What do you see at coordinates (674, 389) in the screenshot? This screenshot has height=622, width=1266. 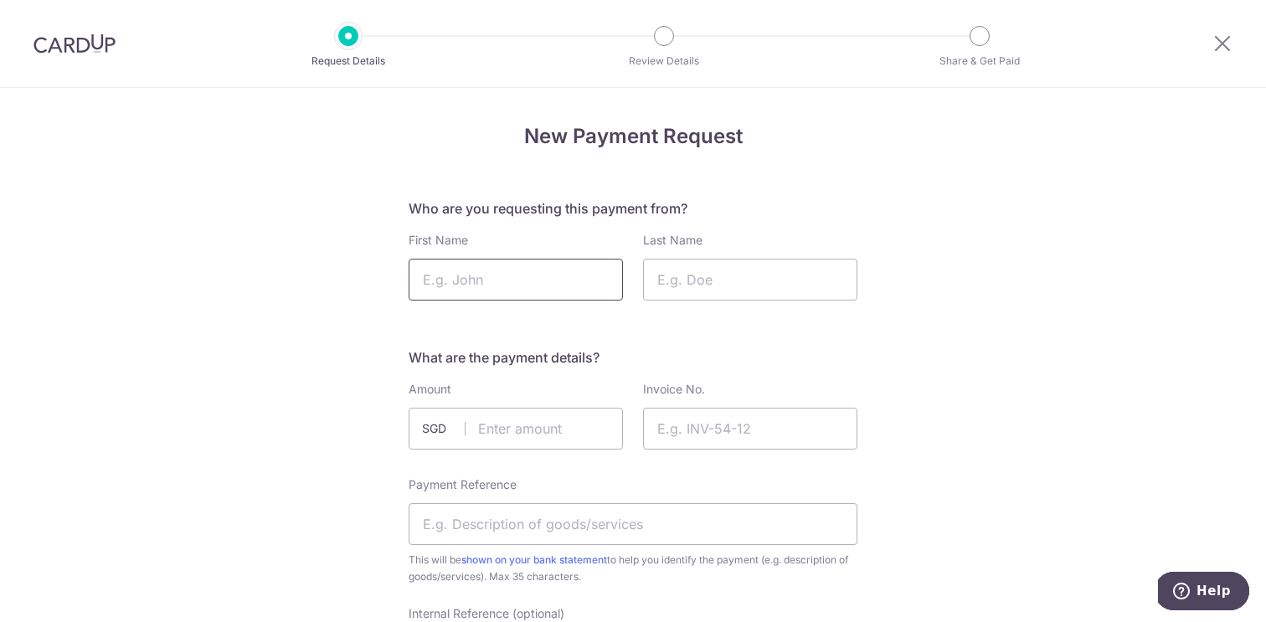 I see `label: Invoice No.` at bounding box center [674, 389].